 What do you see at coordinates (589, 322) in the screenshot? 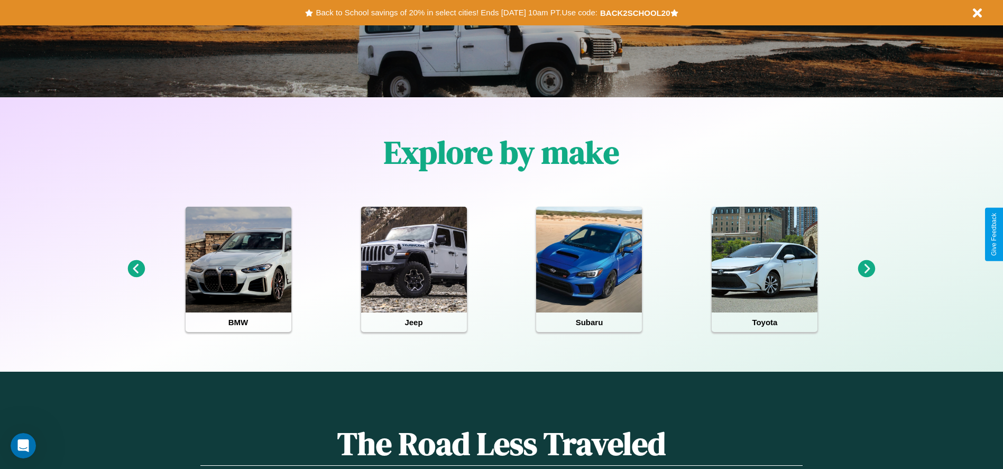
I see `h4: Subaru` at bounding box center [589, 322].